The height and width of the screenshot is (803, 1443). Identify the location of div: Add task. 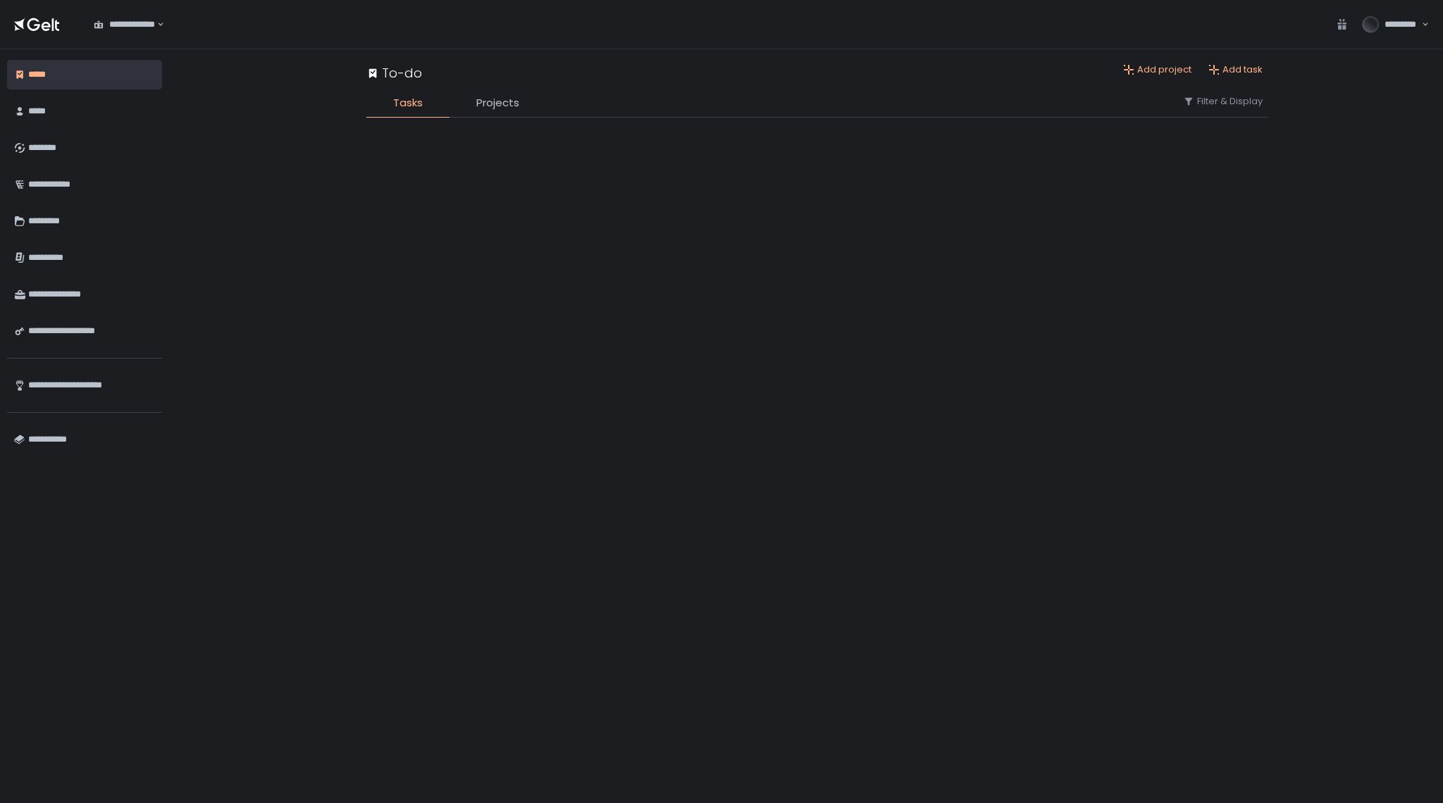
(1235, 70).